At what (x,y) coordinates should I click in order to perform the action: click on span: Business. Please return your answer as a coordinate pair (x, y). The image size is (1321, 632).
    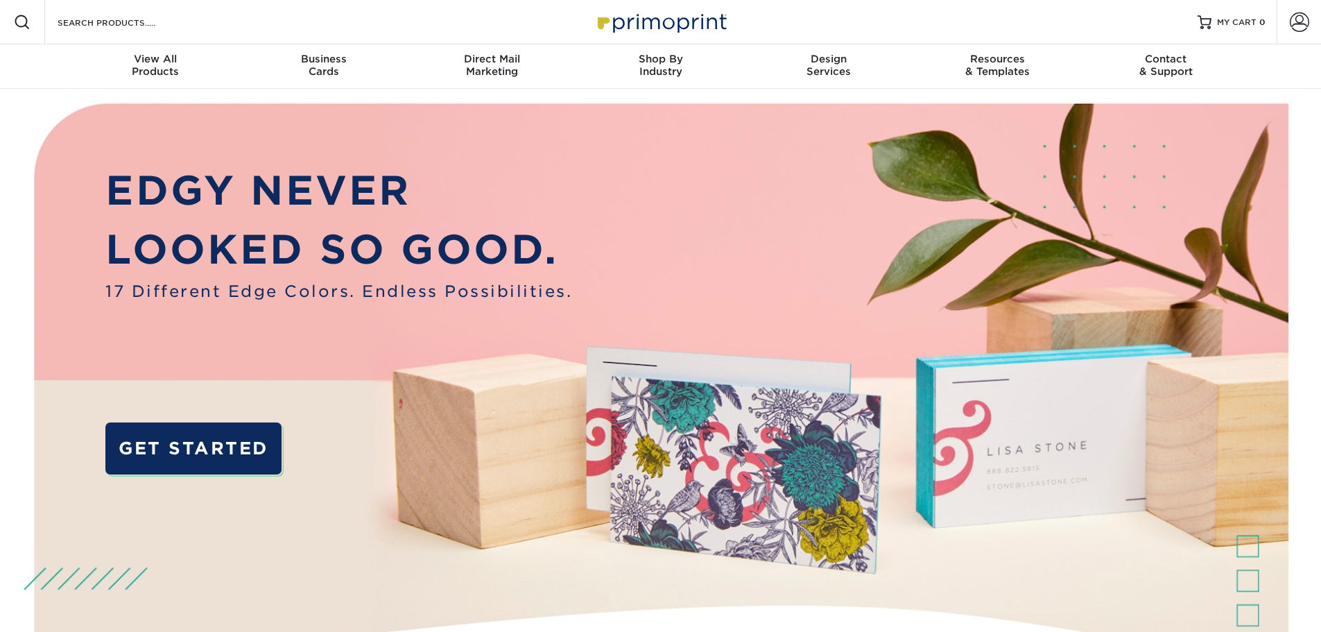
    Looking at the image, I should click on (323, 59).